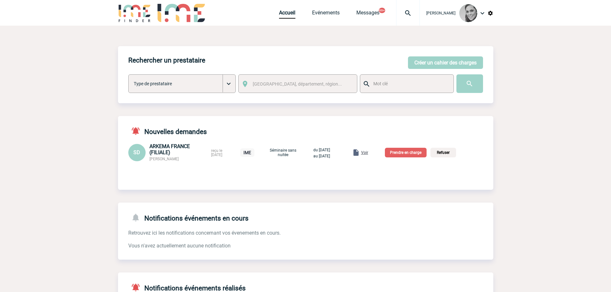 The height and width of the screenshot is (292, 611). I want to click on a: Accueil, so click(287, 14).